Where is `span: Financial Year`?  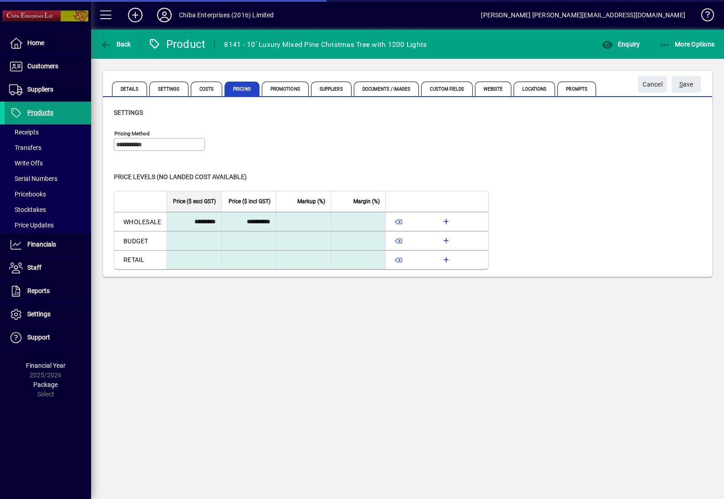
span: Financial Year is located at coordinates (46, 365).